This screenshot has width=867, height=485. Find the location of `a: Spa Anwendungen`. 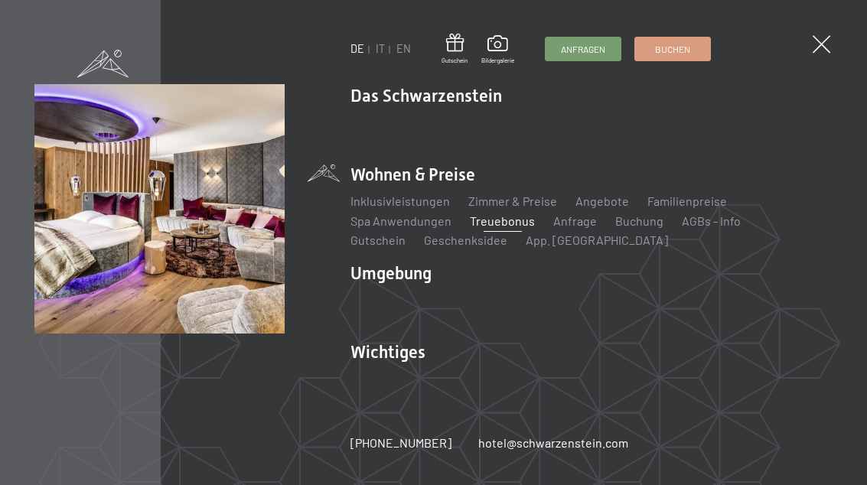

a: Spa Anwendungen is located at coordinates (401, 220).